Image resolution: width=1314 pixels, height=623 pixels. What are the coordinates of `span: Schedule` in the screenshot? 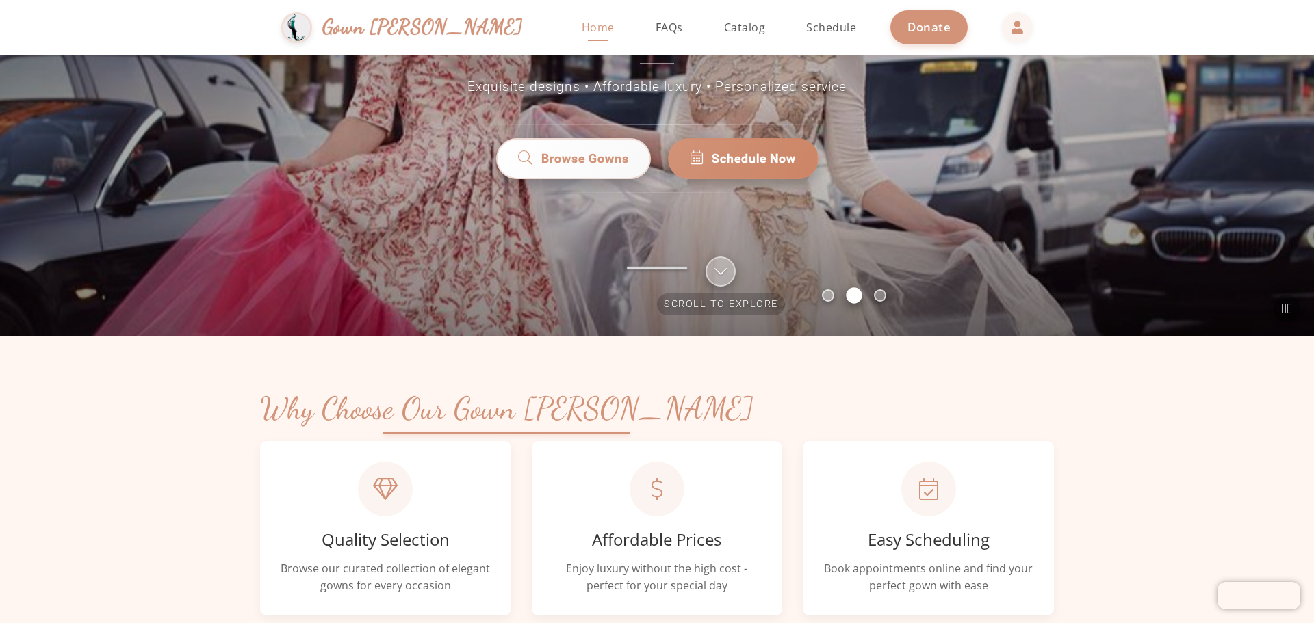 It's located at (831, 27).